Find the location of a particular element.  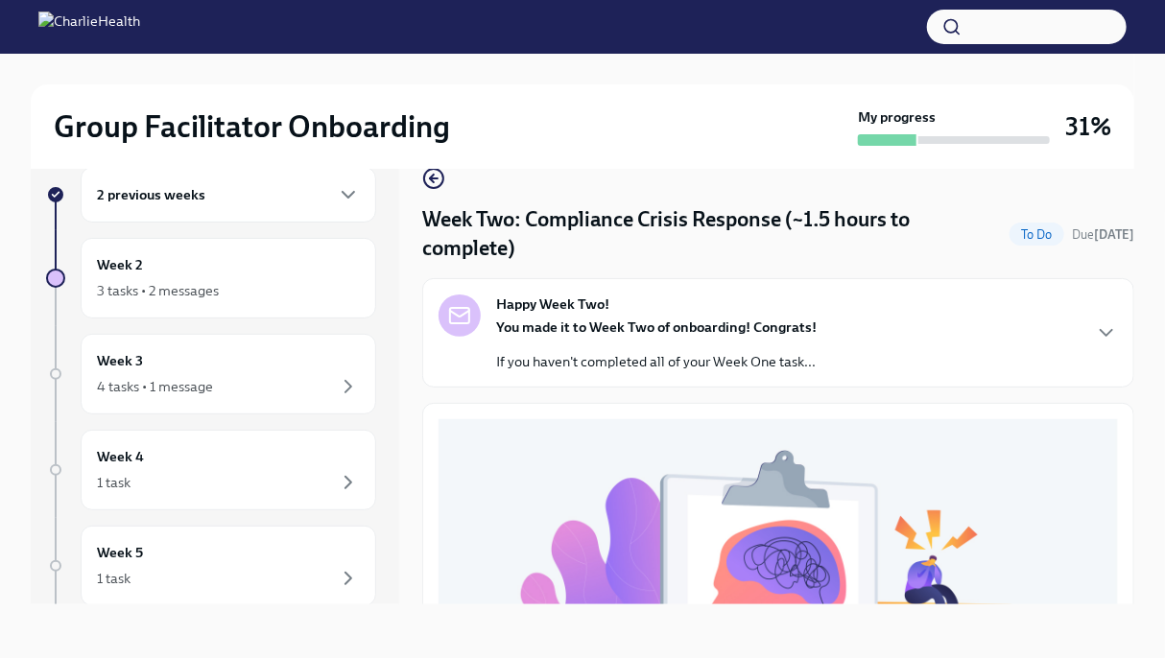

h4: Week Two: Compliance Crisis Response (~1.5 hours to complete) is located at coordinates (712, 234).